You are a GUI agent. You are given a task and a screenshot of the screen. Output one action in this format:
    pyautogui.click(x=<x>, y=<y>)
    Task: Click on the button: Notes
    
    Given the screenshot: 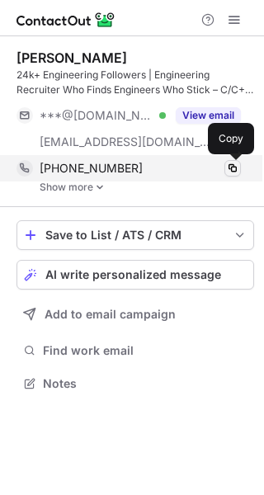 What is the action you would take?
    pyautogui.click(x=135, y=383)
    